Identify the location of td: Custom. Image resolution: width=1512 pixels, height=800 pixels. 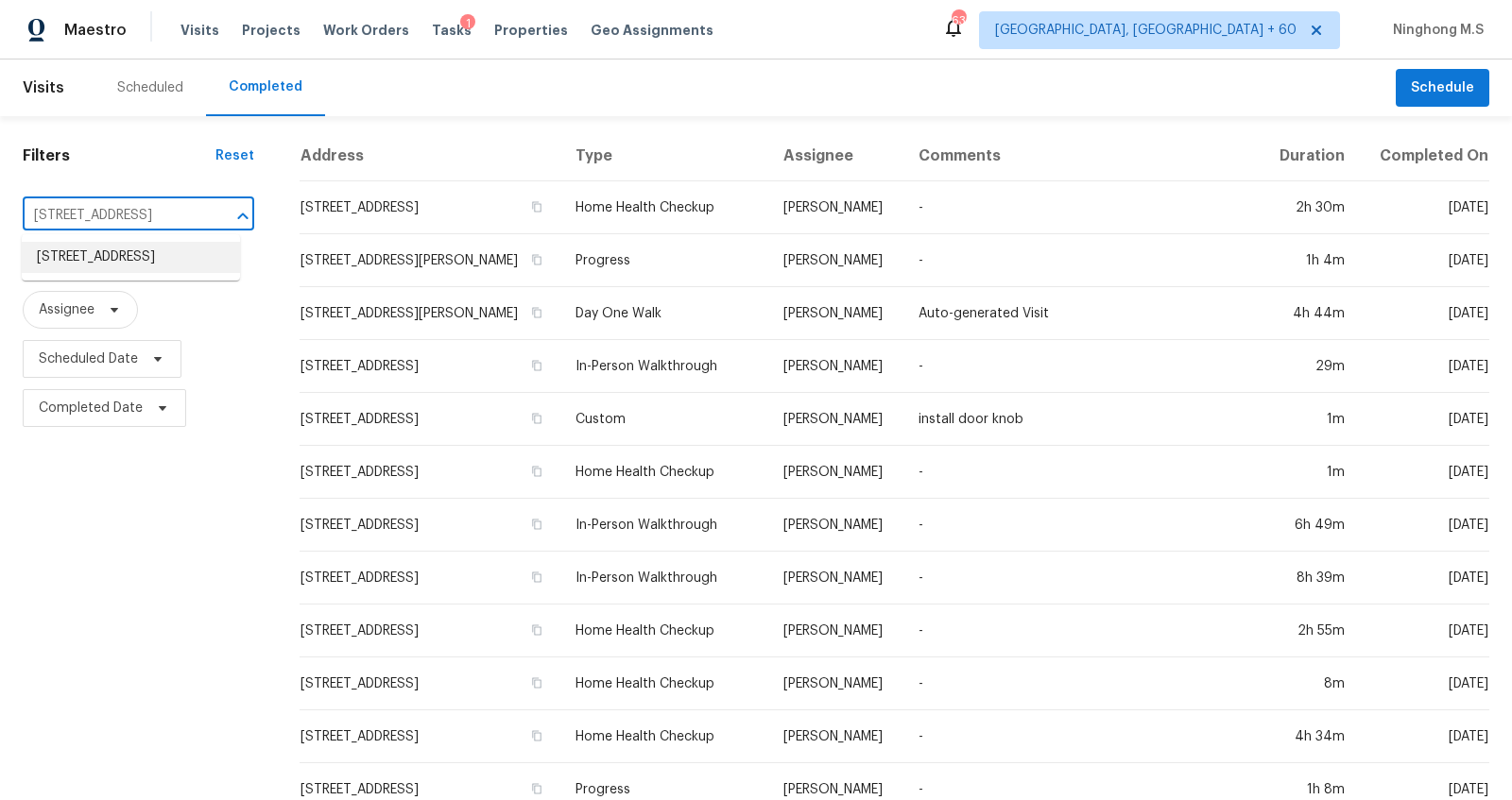
(664, 419).